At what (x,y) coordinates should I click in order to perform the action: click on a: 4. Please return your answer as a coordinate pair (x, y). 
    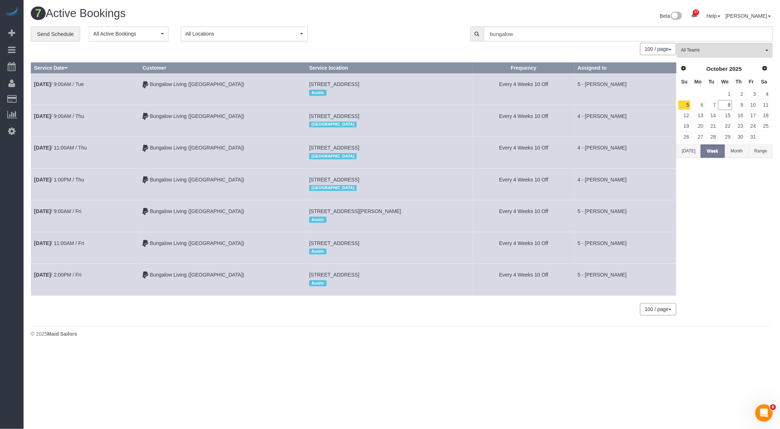
    Looking at the image, I should click on (764, 94).